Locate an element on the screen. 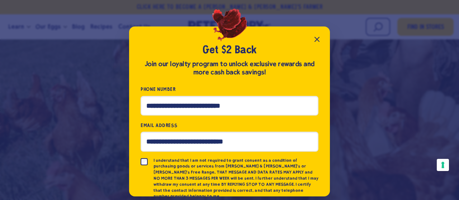 This screenshot has width=459, height=200. div: Join our loyalty program to unlock exclusive rewards and more cash back savings! is located at coordinates (229, 68).